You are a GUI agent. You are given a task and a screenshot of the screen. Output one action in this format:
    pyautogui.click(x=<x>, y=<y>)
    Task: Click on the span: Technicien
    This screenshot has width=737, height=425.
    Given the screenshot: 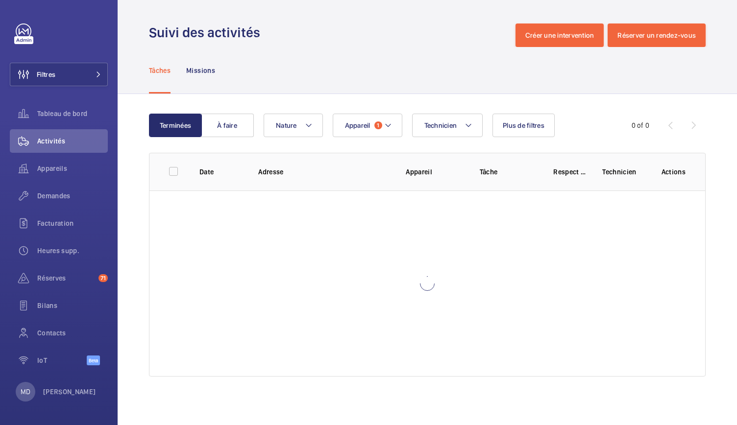 What is the action you would take?
    pyautogui.click(x=440, y=125)
    